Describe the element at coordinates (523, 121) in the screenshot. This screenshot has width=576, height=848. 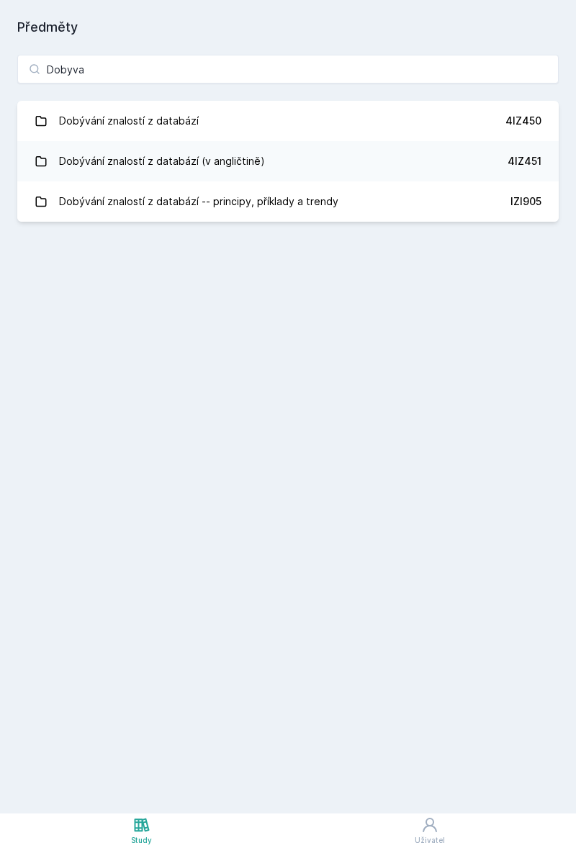
I see `div: 4IZ450` at that location.